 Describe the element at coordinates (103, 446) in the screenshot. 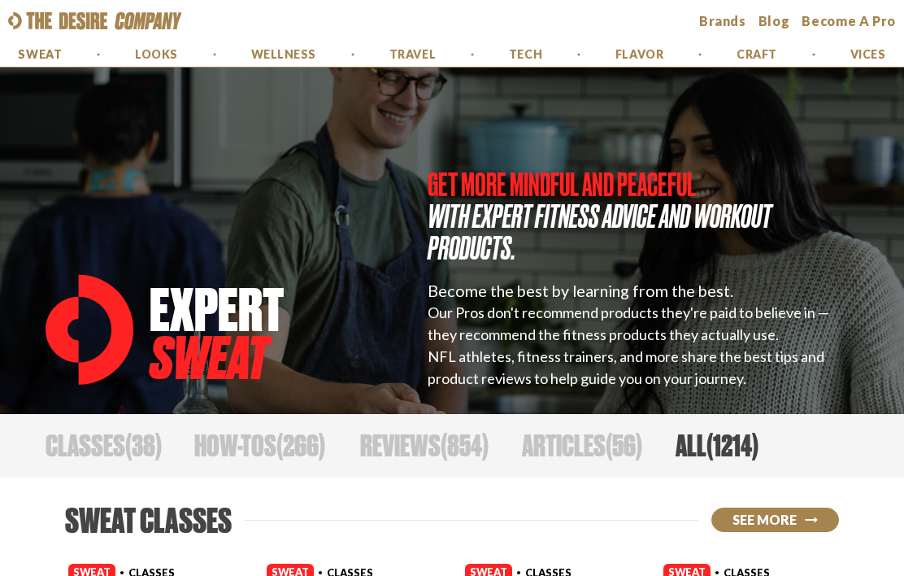

I see `div: Classes ( 38 )` at that location.